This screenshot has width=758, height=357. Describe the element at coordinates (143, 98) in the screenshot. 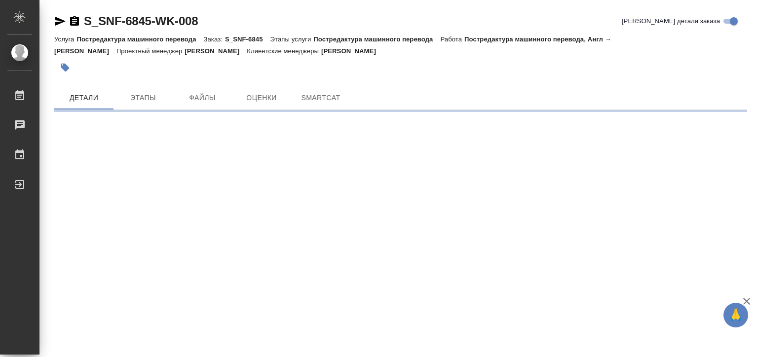

I see `span: Этапы` at that location.